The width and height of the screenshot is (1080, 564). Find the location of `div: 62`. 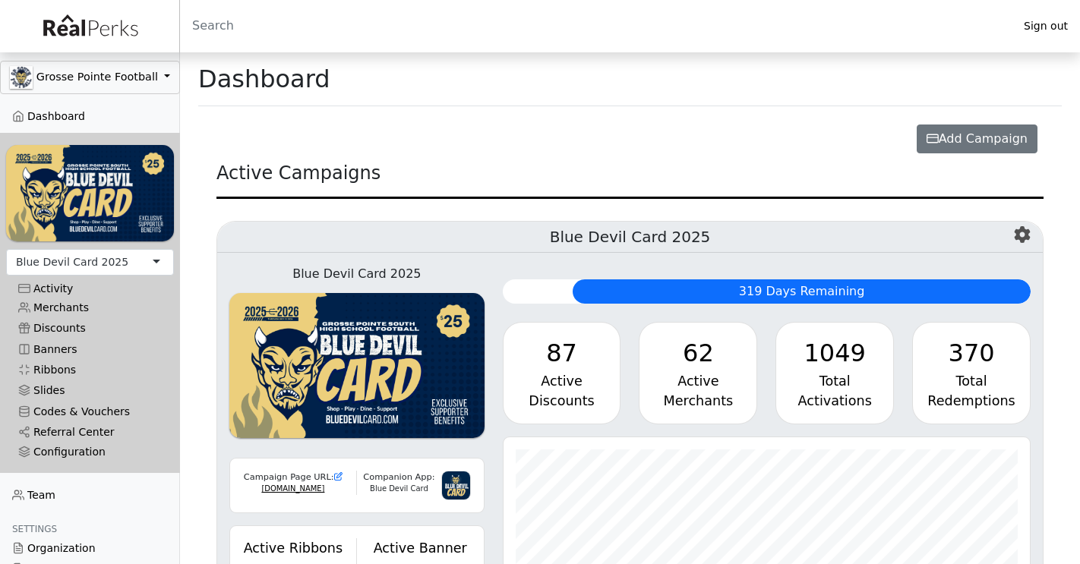

div: 62 is located at coordinates (698, 353).